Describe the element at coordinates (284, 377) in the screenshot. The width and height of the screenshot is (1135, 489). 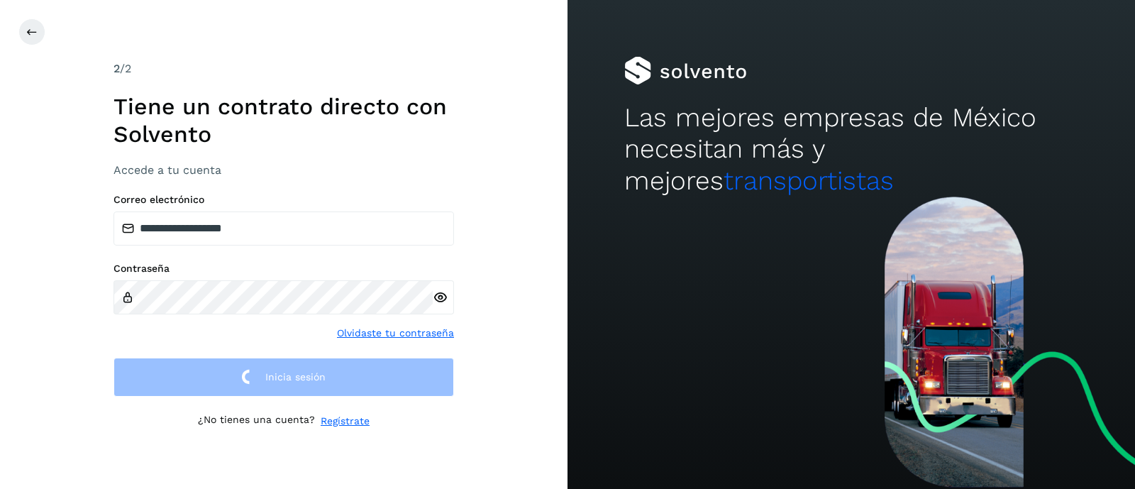
I see `button: Inicia sesión` at that location.